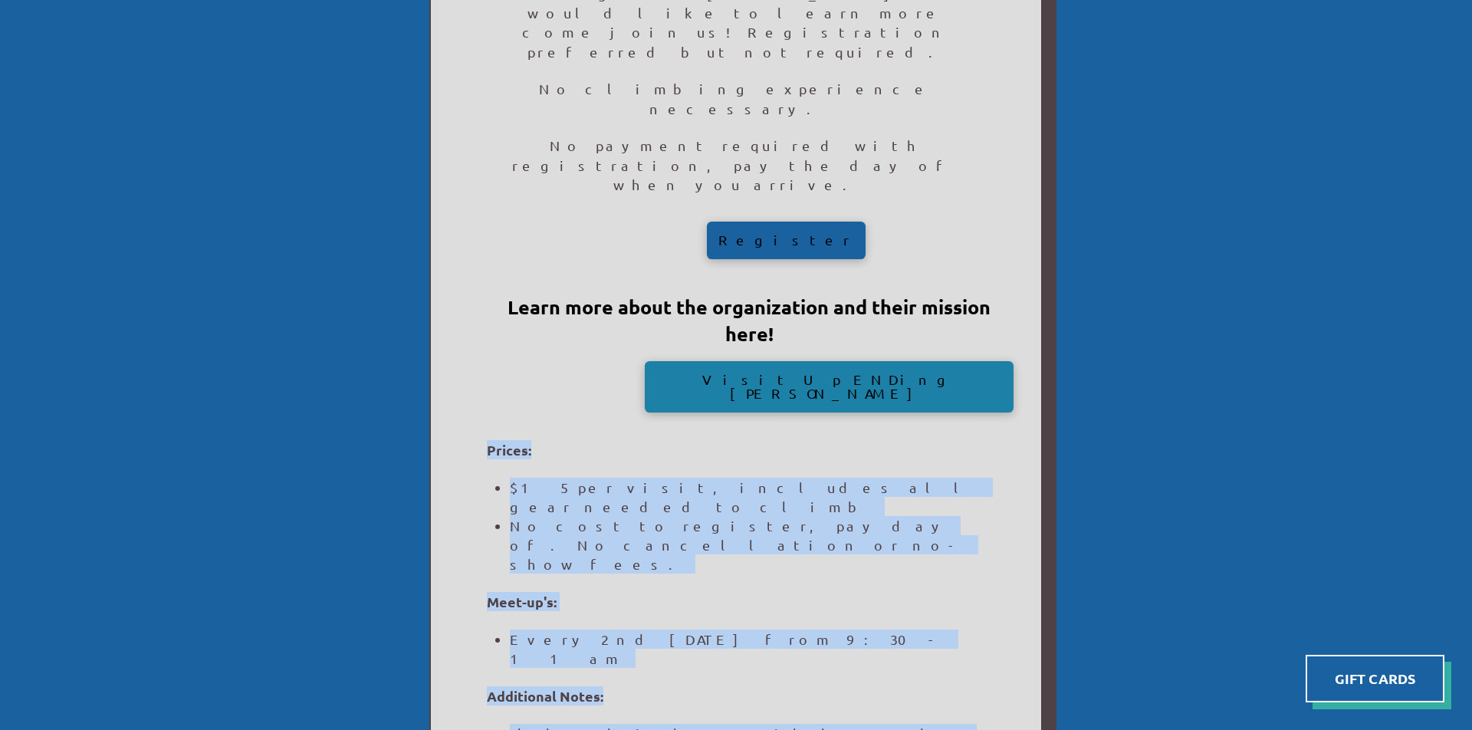 The width and height of the screenshot is (1472, 730). Describe the element at coordinates (545, 695) in the screenshot. I see `b: Additional Notes:` at that location.